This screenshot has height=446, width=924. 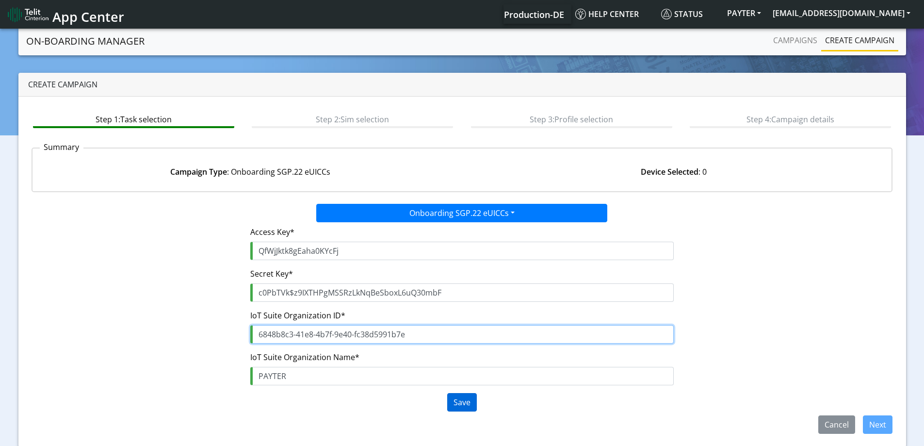 What do you see at coordinates (614, 14) in the screenshot?
I see `a: Help center` at bounding box center [614, 14].